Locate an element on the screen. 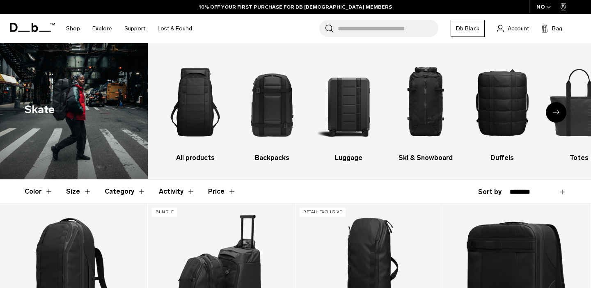 The width and height of the screenshot is (591, 288). a: Explore is located at coordinates (102, 28).